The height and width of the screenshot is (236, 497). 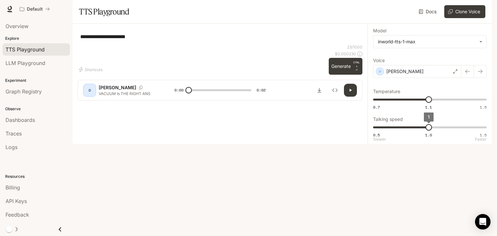 I want to click on span: 1.1, so click(x=428, y=107).